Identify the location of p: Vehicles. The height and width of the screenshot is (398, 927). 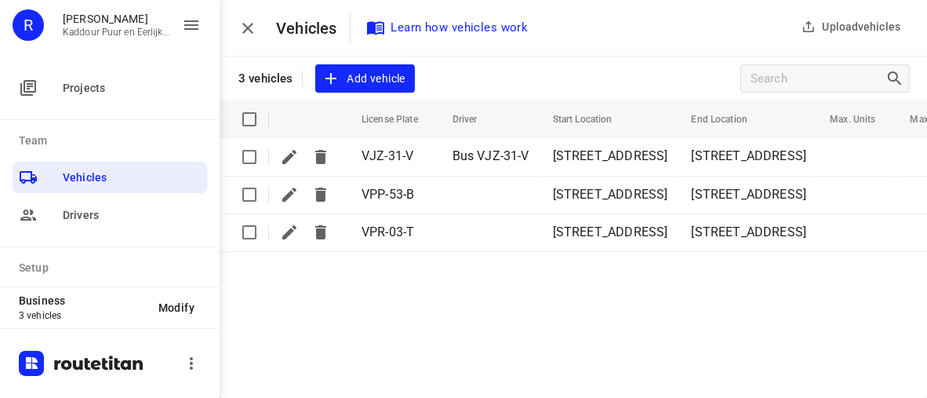
(313, 28).